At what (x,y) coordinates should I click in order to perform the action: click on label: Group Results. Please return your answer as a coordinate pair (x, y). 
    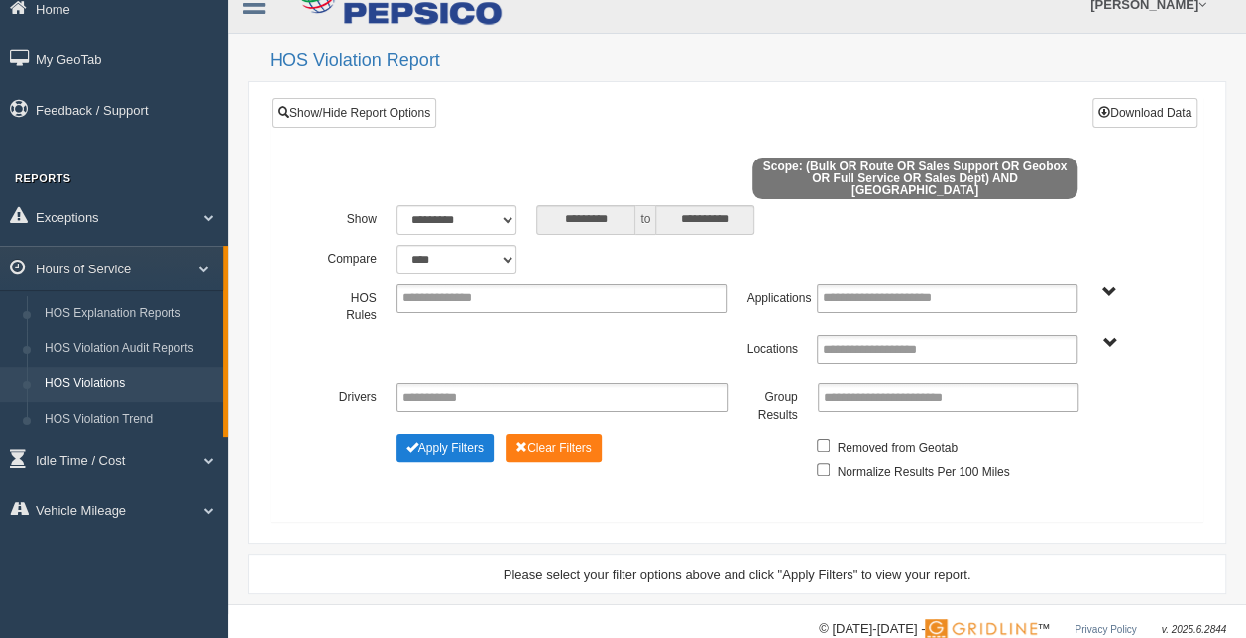
    Looking at the image, I should click on (772, 403).